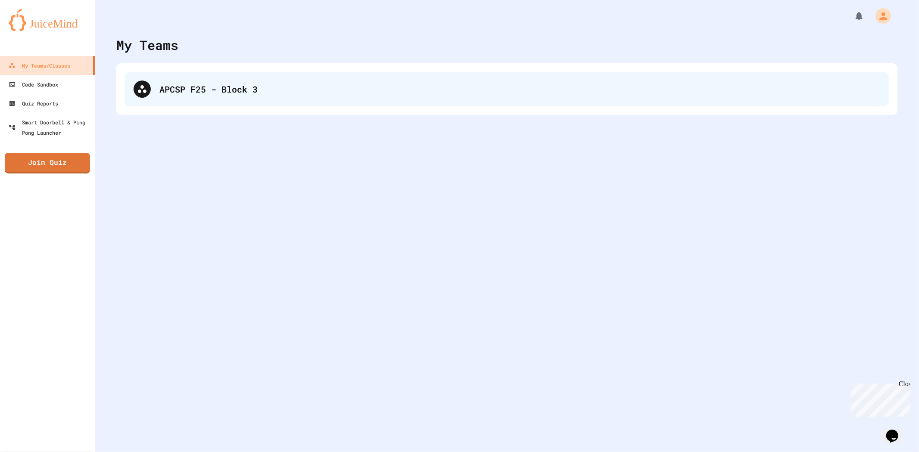 The height and width of the screenshot is (452, 919). Describe the element at coordinates (39, 65) in the screenshot. I see `div: My Teams/Classes` at that location.